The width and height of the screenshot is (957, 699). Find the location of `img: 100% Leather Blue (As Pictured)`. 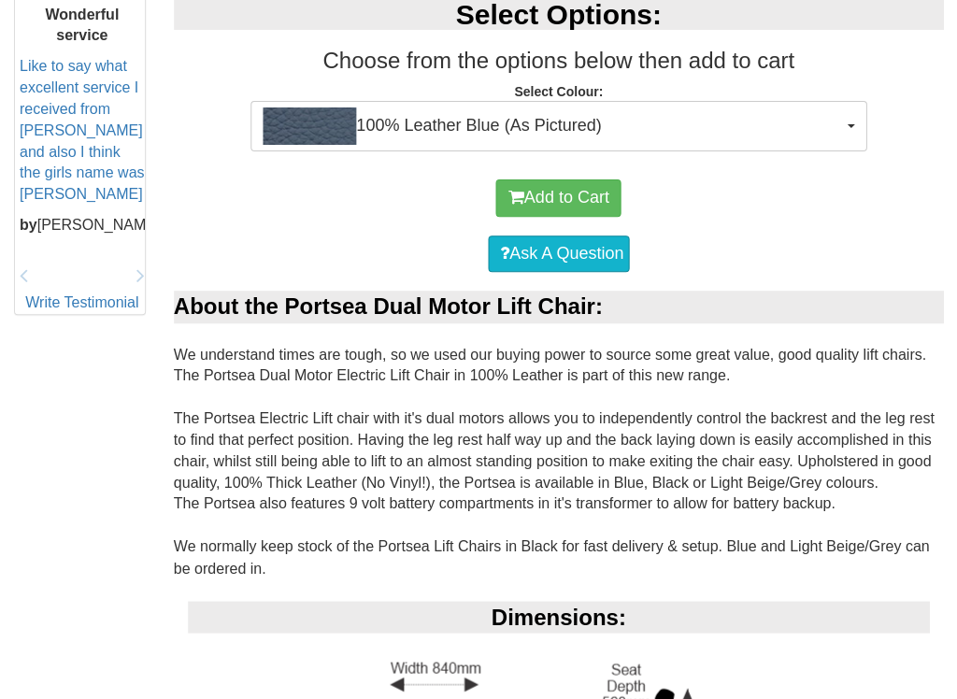

img: 100% Leather Blue (As Pictured) is located at coordinates (309, 126).